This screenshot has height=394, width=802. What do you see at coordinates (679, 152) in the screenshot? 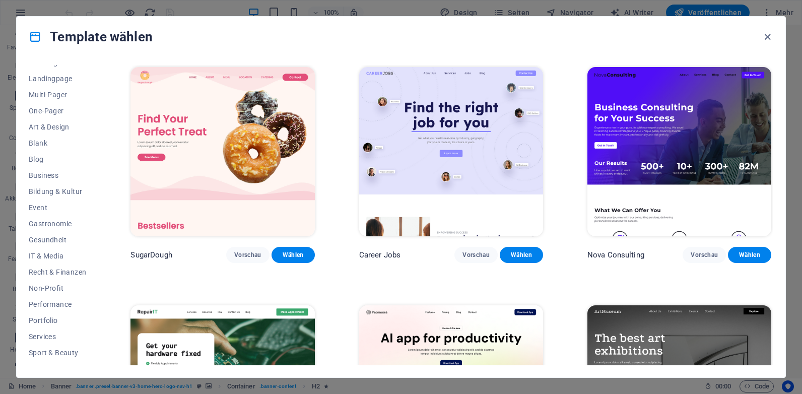
I see `img: Nova Consulting` at bounding box center [679, 152].